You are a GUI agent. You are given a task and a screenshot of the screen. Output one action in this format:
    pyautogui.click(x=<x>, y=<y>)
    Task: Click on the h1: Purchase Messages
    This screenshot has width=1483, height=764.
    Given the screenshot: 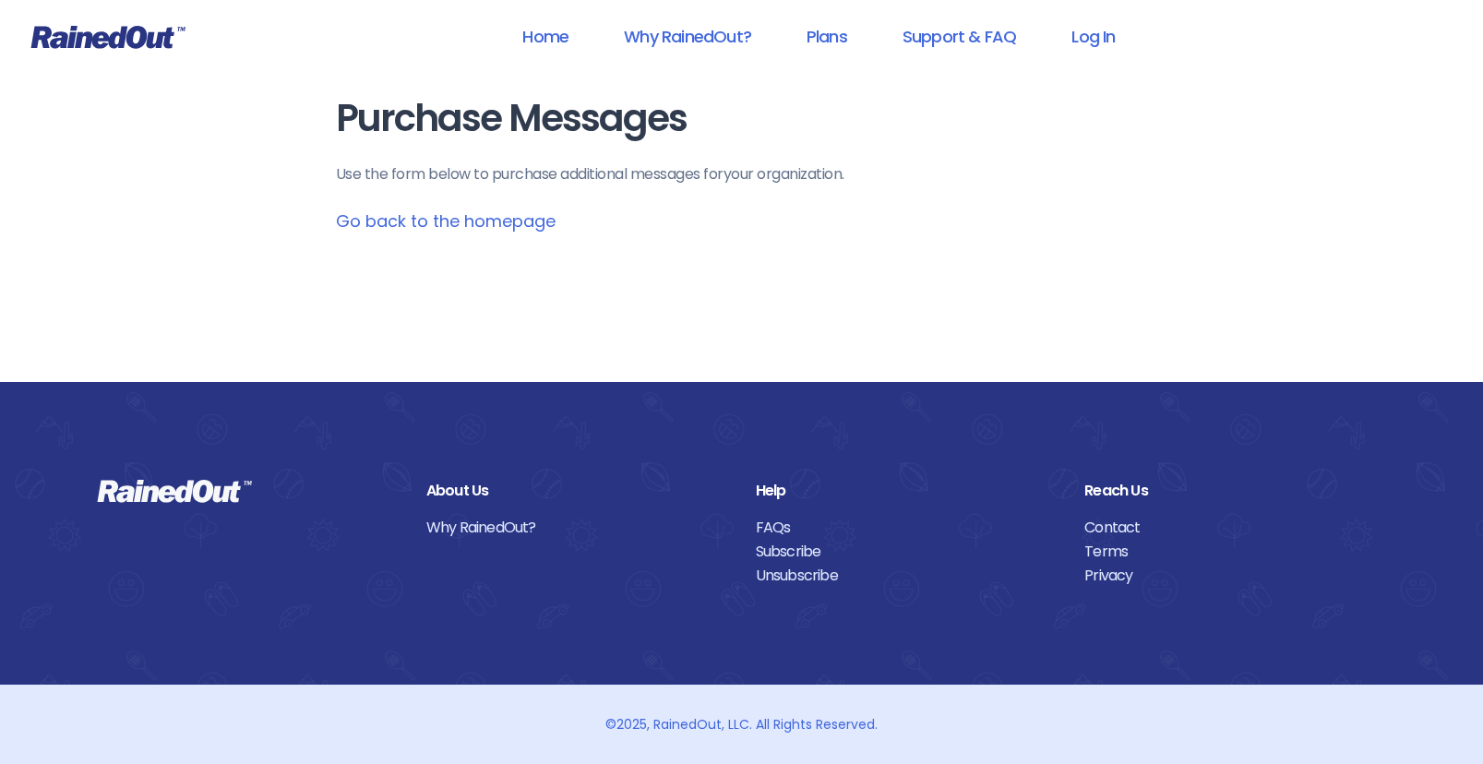 What is the action you would take?
    pyautogui.click(x=742, y=118)
    